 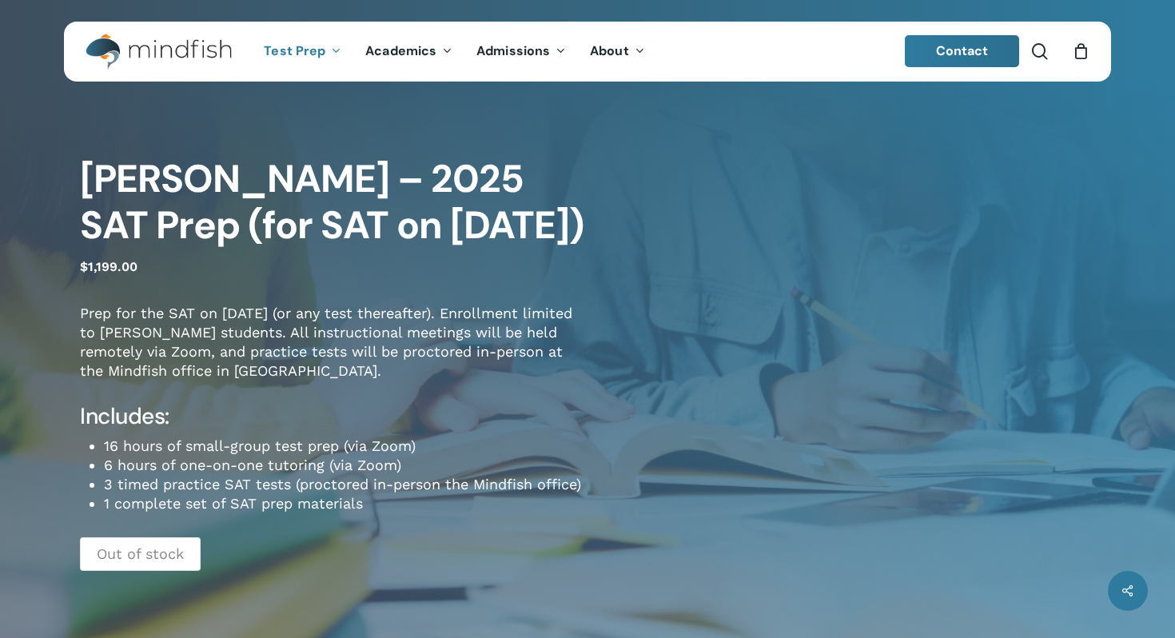 What do you see at coordinates (587, 51) in the screenshot?
I see `header: Main Menu` at bounding box center [587, 51].